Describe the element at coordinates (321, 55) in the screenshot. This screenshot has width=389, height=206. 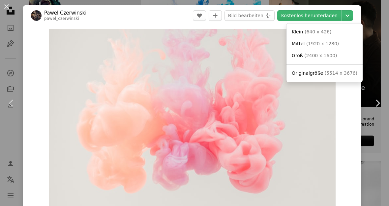
I see `span: ( 2400 x 1600 )` at that location.